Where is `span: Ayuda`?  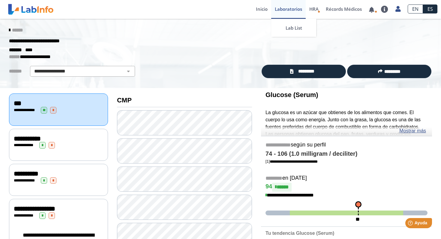
span: Ayuda is located at coordinates (33, 7).